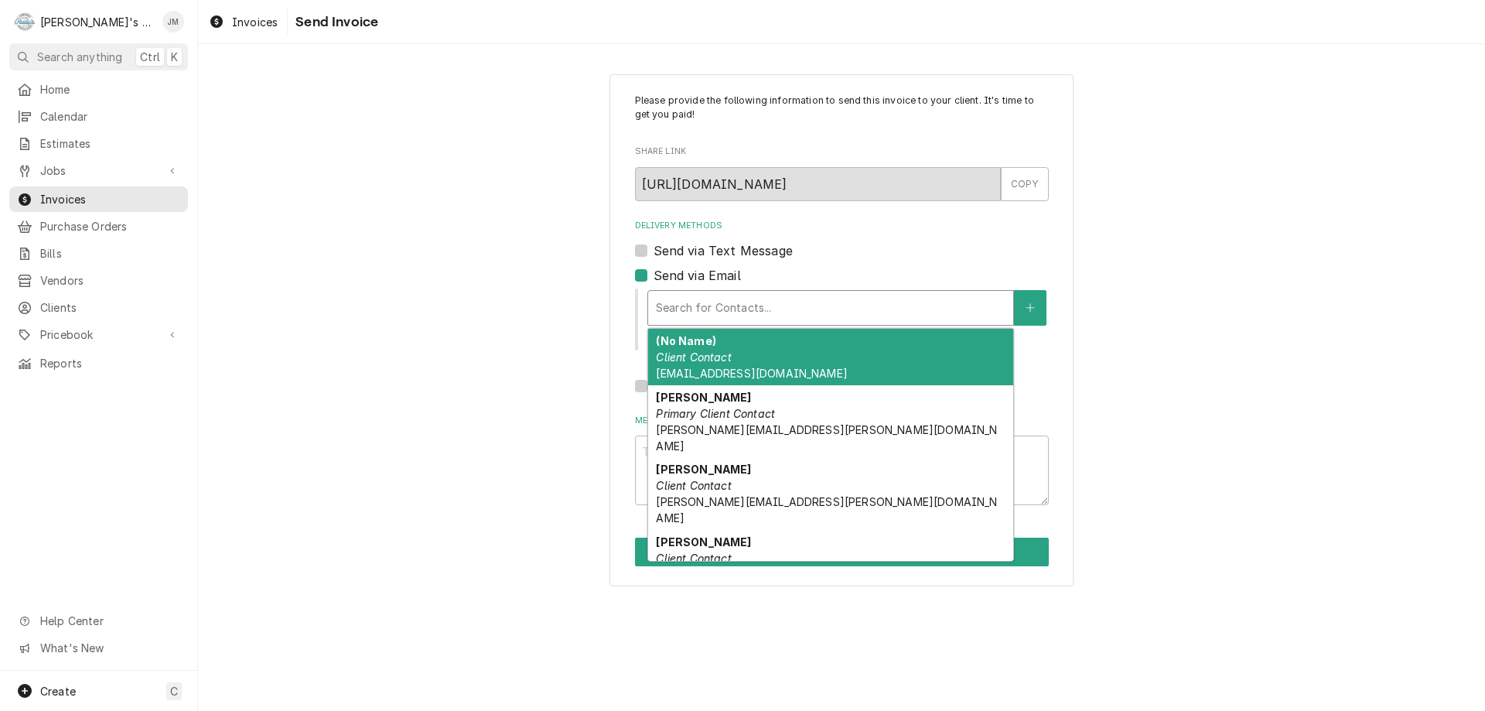 This screenshot has width=1485, height=711. Describe the element at coordinates (98, 89) in the screenshot. I see `a: Home` at that location.